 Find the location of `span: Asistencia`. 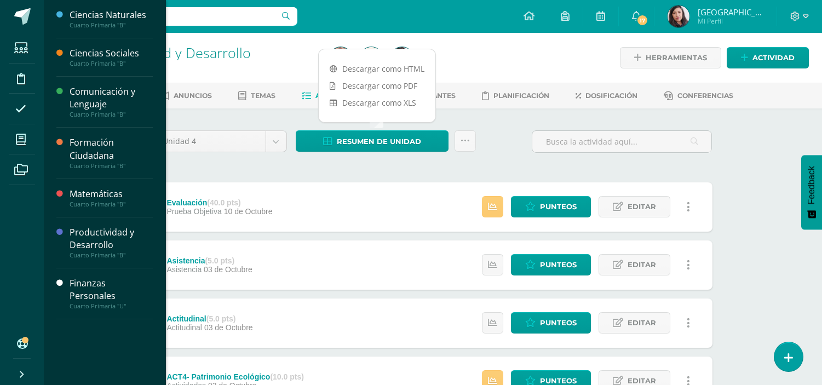

span: Asistencia is located at coordinates (184, 270).